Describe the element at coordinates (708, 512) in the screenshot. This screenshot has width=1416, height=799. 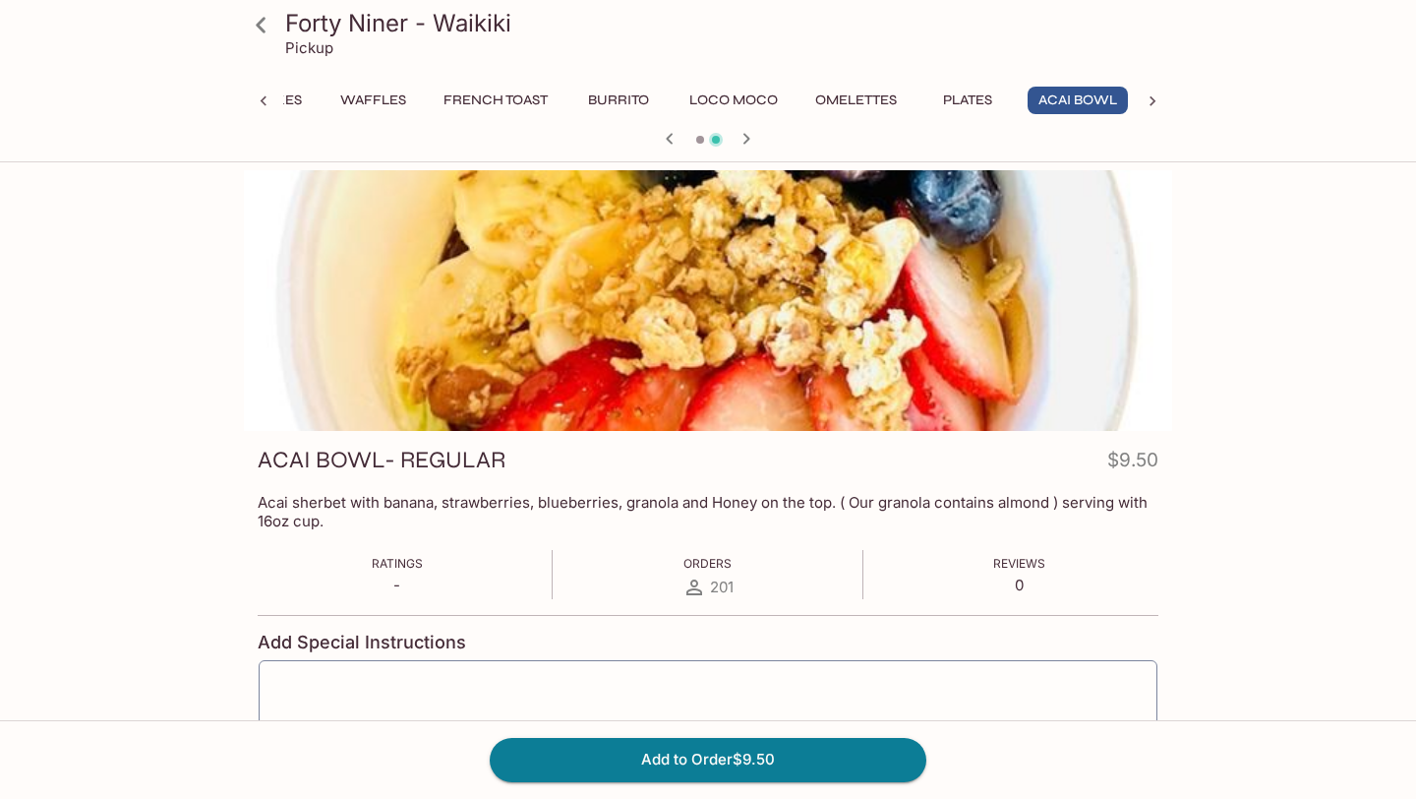
I see `p: Acai sherbet with banana, strawberries, blueberries, granola and Honey on the top. ( Our granola ...` at that location.